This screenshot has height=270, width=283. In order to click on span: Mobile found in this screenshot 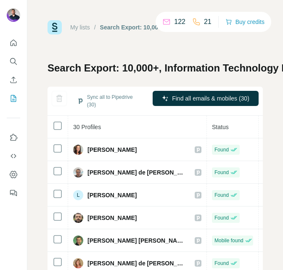, I will do `click(229, 241)`.